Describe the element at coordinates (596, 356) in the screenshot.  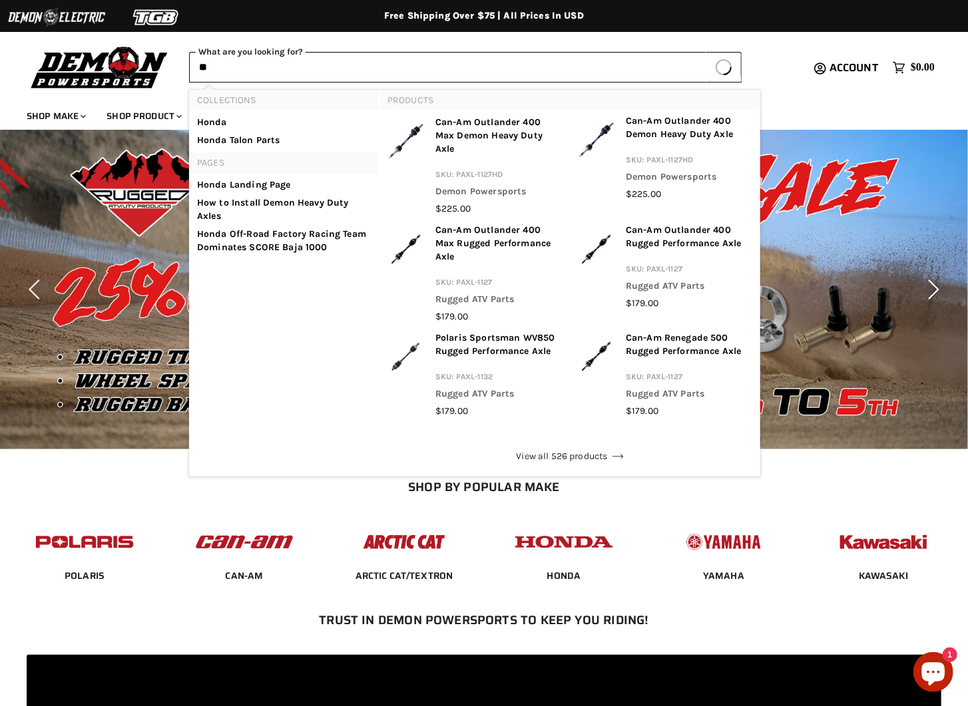
I see `img: Can-Am Renegade 500 Rugged Performance Axle` at that location.